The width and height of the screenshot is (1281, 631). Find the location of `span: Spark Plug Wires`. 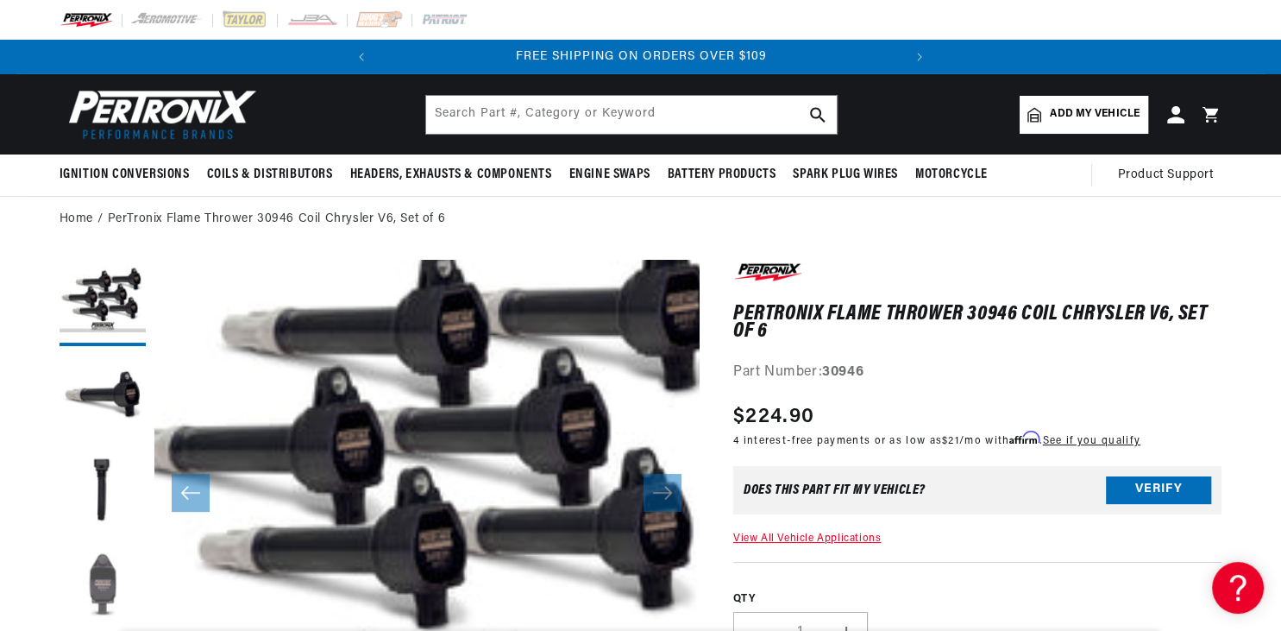

span: Spark Plug Wires is located at coordinates (845, 174).